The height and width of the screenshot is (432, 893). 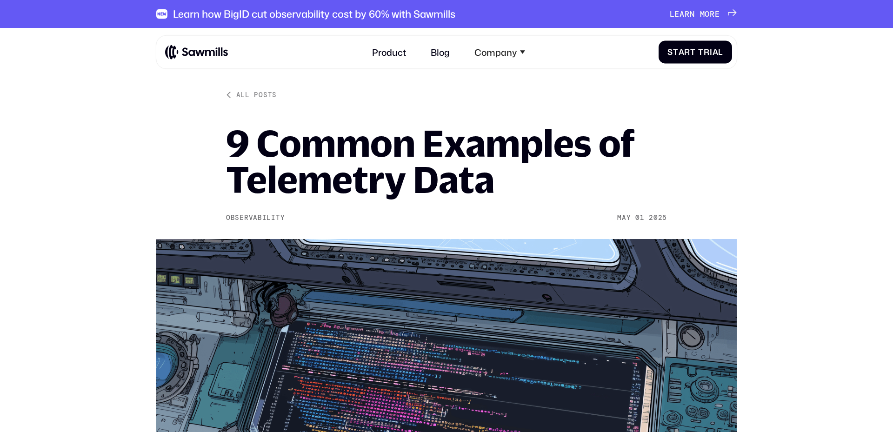 What do you see at coordinates (640, 218) in the screenshot?
I see `div: 01` at bounding box center [640, 218].